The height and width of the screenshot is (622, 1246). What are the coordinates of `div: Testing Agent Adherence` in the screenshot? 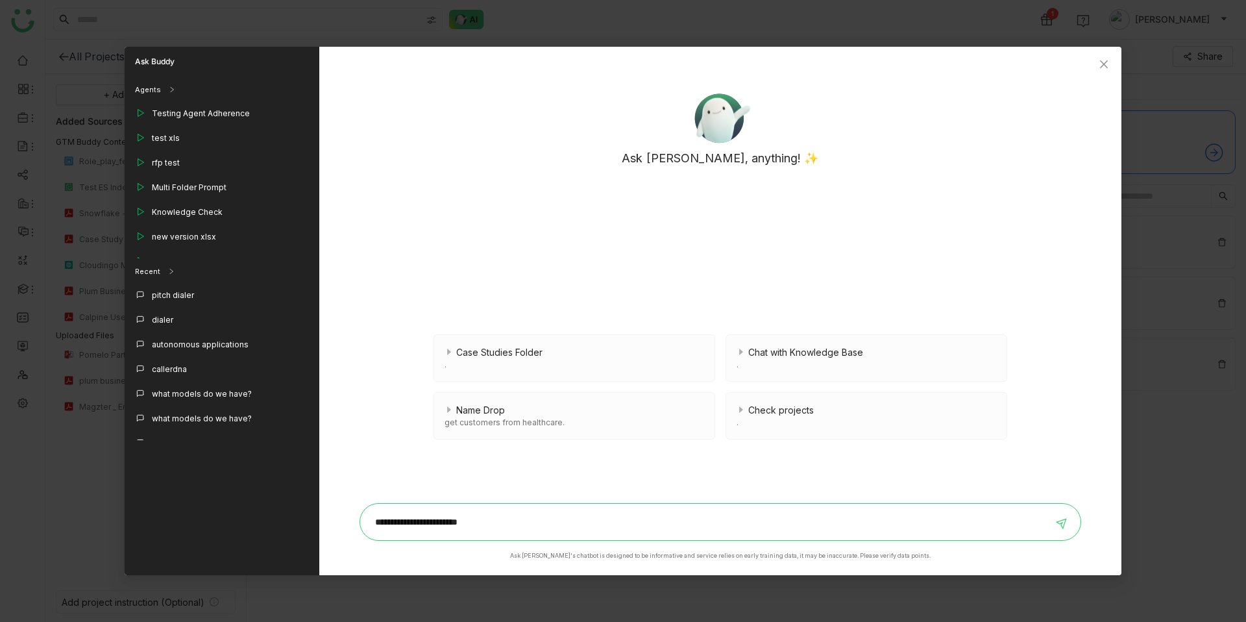 It's located at (201, 114).